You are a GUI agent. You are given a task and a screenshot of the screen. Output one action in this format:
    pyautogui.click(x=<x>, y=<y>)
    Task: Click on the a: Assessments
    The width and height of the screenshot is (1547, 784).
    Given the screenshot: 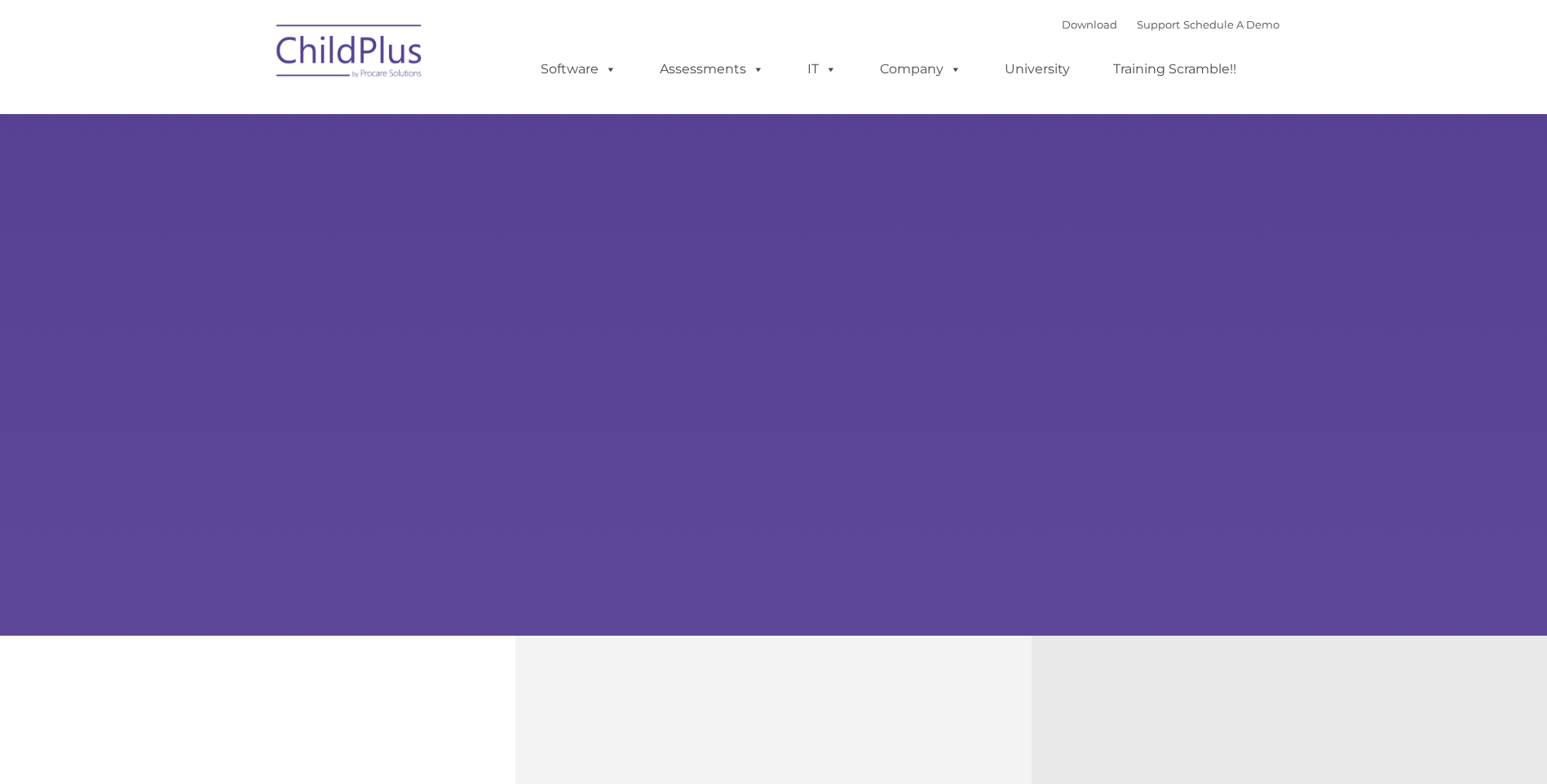 What is the action you would take?
    pyautogui.click(x=712, y=69)
    